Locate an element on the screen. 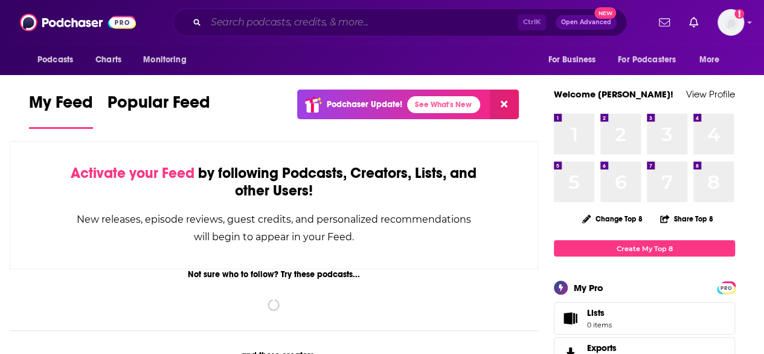  span: Exports is located at coordinates (602, 347).